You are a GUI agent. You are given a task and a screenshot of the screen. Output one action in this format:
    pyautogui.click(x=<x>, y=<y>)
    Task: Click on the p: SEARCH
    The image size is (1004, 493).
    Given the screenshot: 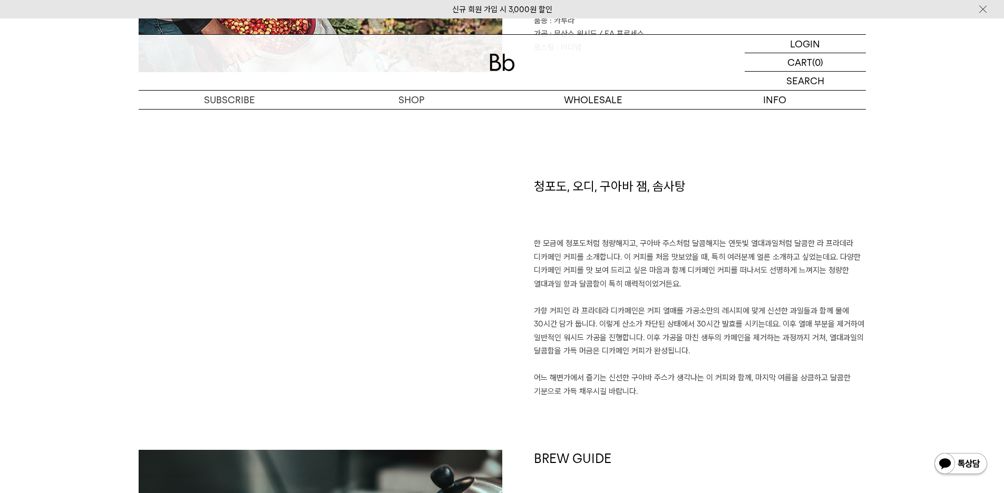 What is the action you would take?
    pyautogui.click(x=805, y=81)
    